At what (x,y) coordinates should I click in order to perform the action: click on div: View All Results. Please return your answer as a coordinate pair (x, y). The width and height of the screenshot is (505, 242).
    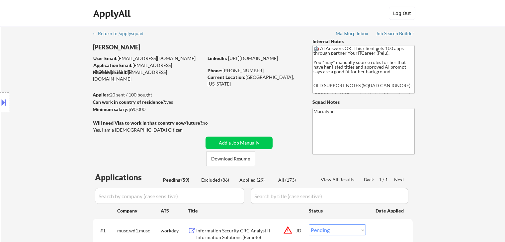
    Looking at the image, I should click on (338, 180).